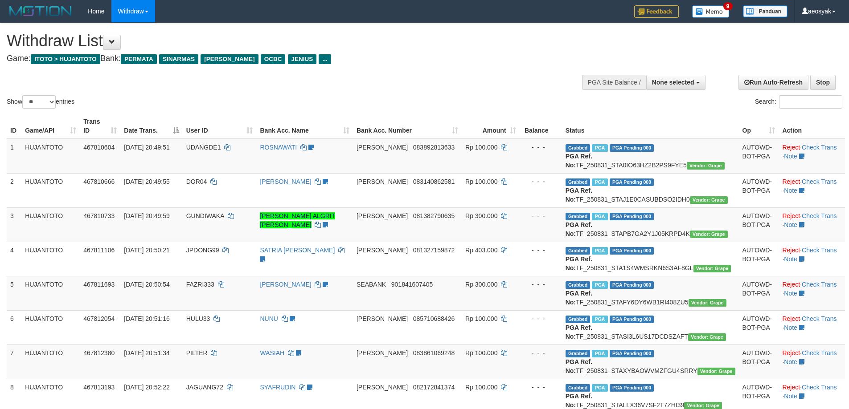 The image size is (849, 409). Describe the element at coordinates (650, 156) in the screenshot. I see `td: TF_250831_STA0IO63HZ2B2PS9FYE5` at that location.